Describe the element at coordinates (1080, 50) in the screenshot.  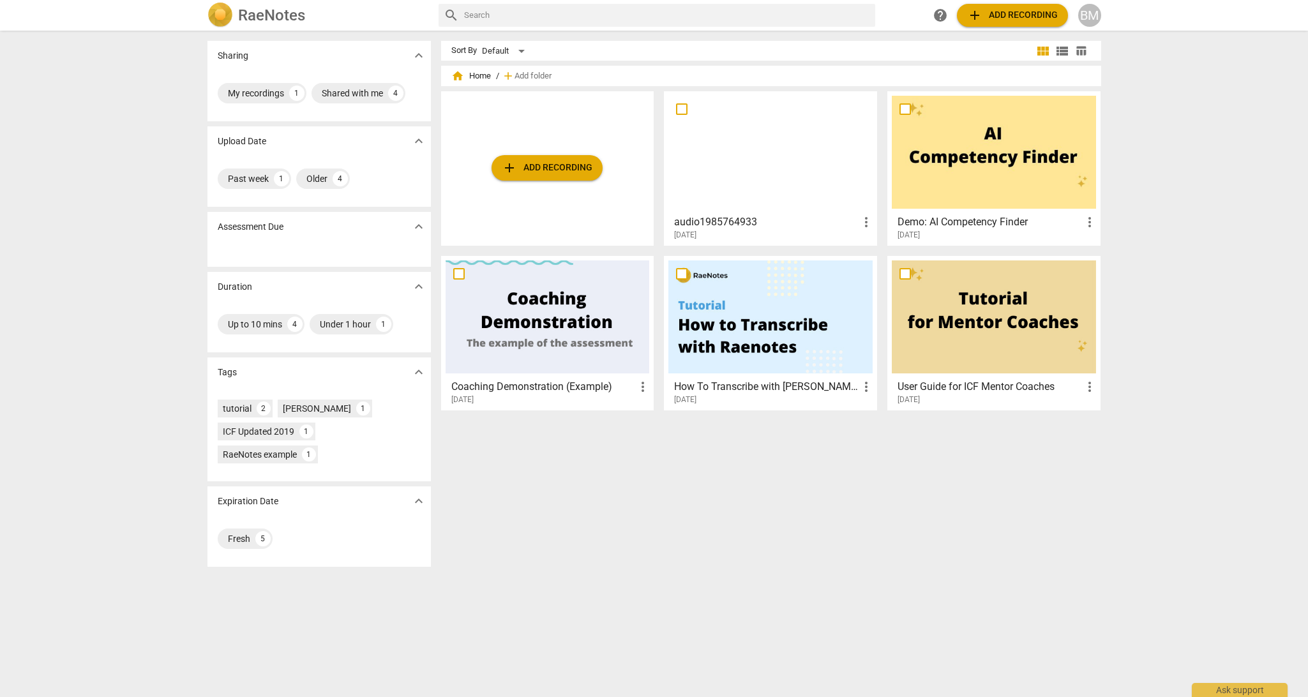
I see `span: table_chart` at that location.